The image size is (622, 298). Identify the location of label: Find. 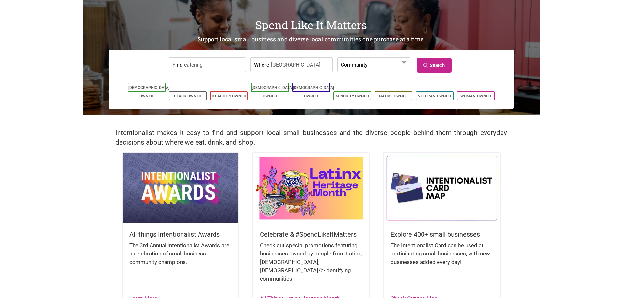
(177, 64).